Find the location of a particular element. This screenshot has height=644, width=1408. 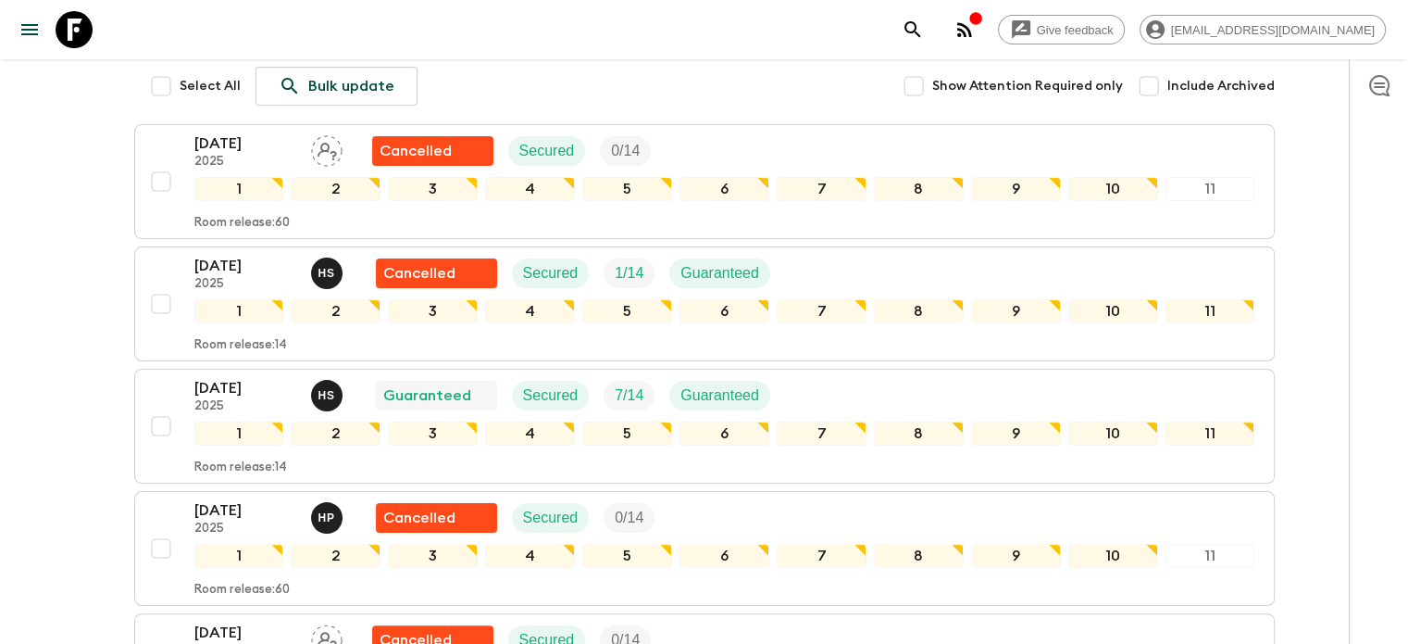

button: menu is located at coordinates (30, 30).